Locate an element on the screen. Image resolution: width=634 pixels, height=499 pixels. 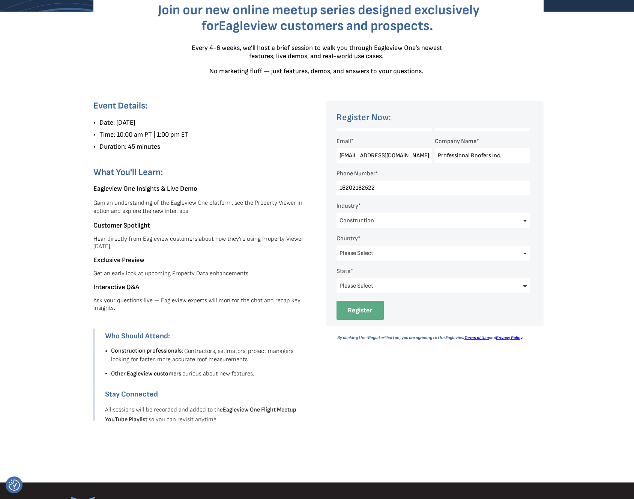
span: Gain an understanding of the Eagleview One platform, see the Property Viewer in action and explor... is located at coordinates (198, 207).